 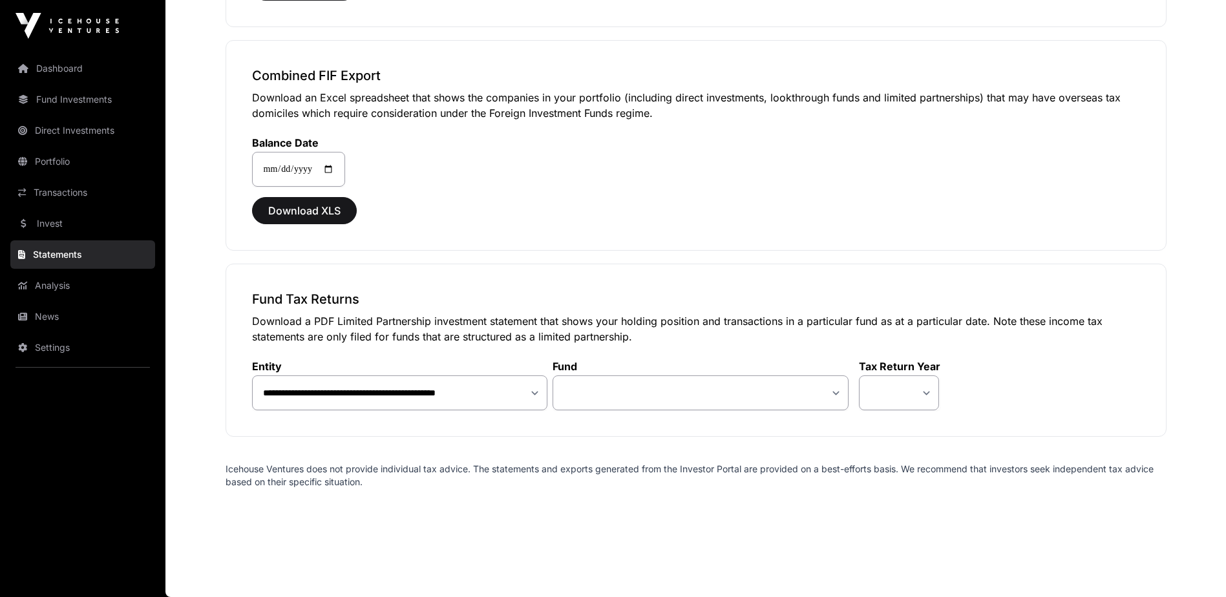 I want to click on a: Direct Investments, so click(x=83, y=131).